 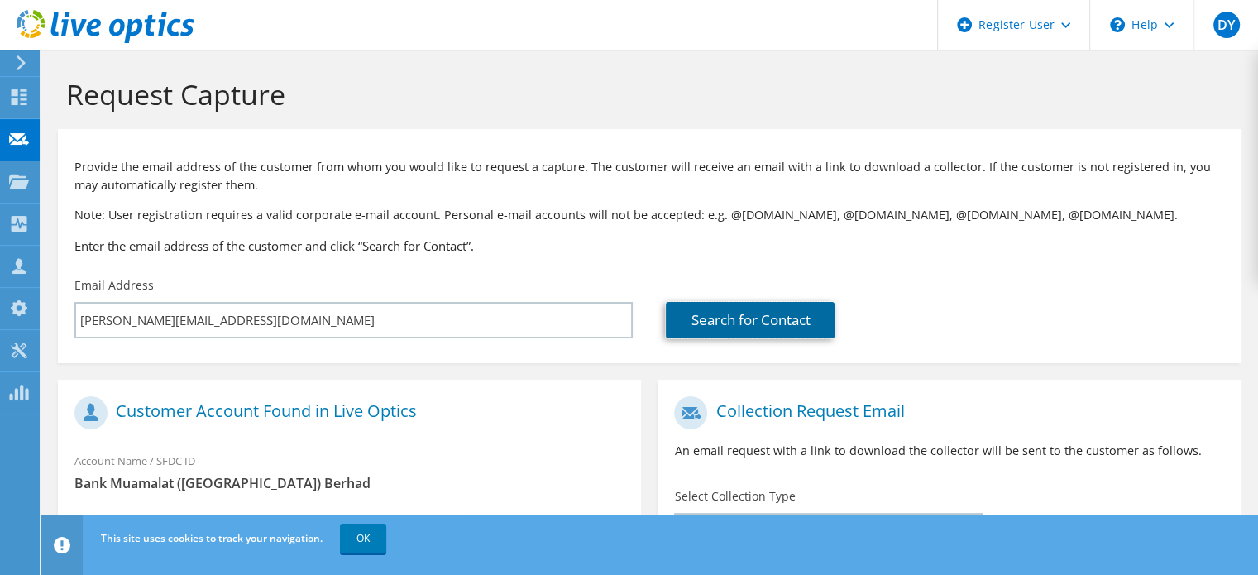 I want to click on span: DY, so click(x=1226, y=25).